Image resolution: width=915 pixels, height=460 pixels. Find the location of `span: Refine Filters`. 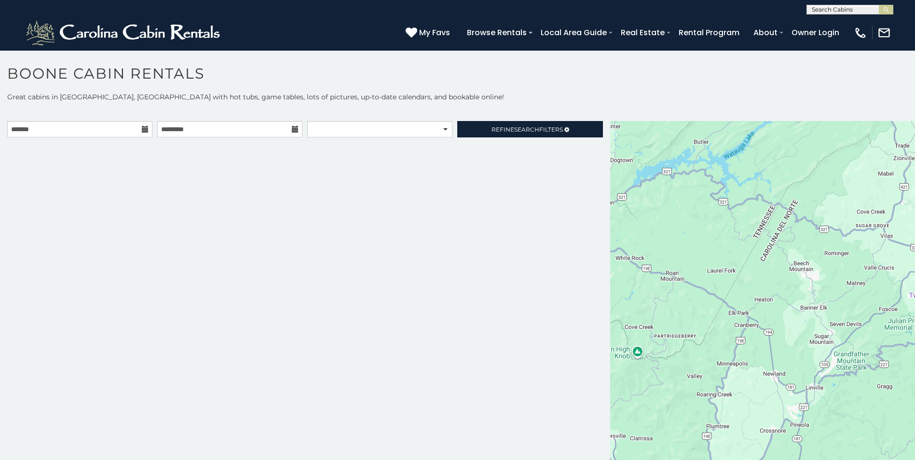

span: Refine Filters is located at coordinates (527, 129).